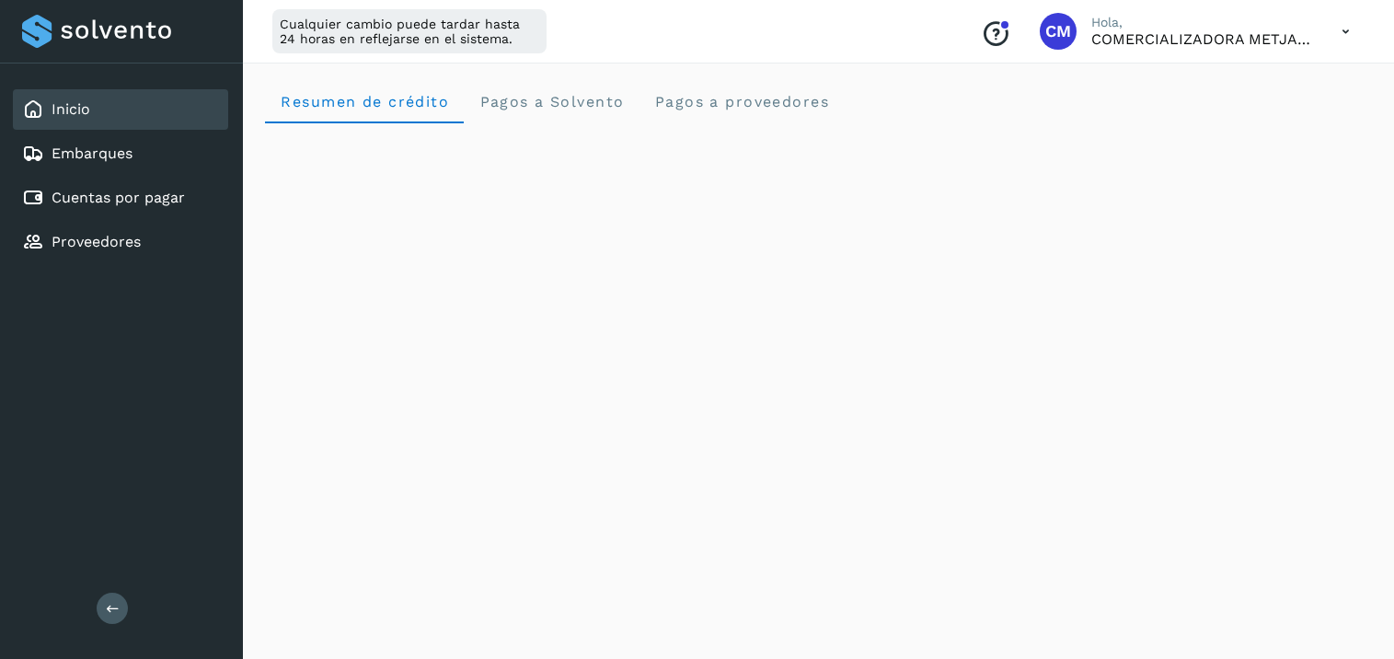 The height and width of the screenshot is (659, 1394). Describe the element at coordinates (121, 109) in the screenshot. I see `div: Inicio` at that location.